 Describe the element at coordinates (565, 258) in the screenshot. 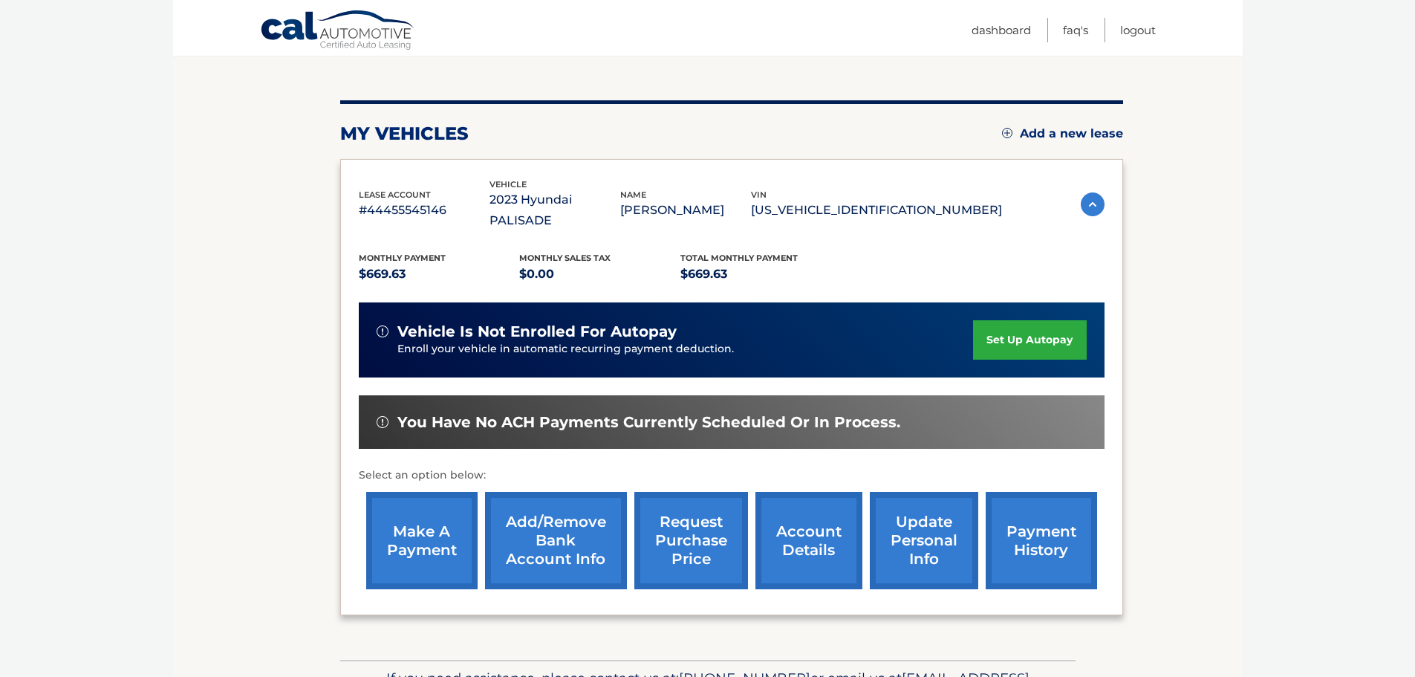

I see `span: Monthly sales Tax` at that location.